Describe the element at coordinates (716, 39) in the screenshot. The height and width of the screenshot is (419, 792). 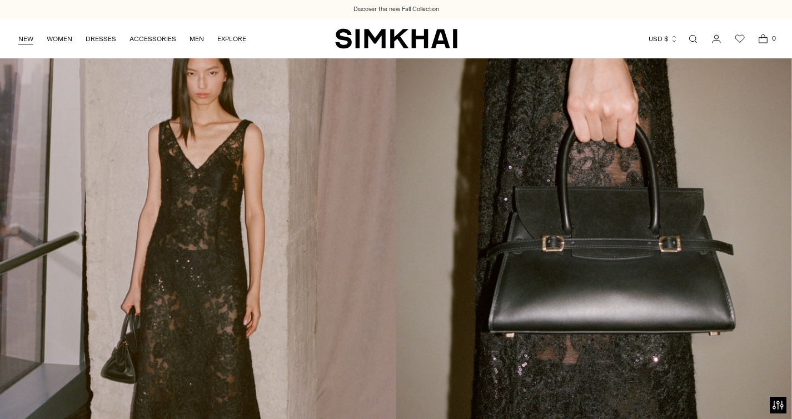
I see `a: Go to the account page` at that location.